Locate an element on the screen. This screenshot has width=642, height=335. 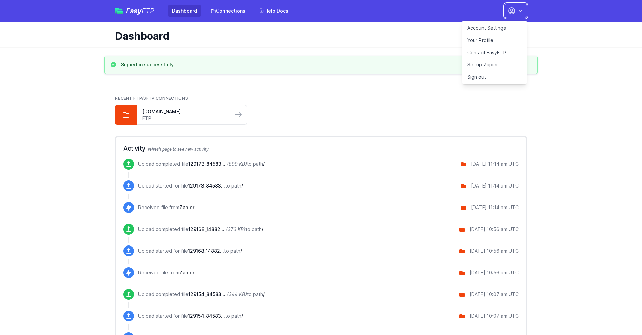
i: (376 KB) is located at coordinates (236, 229).